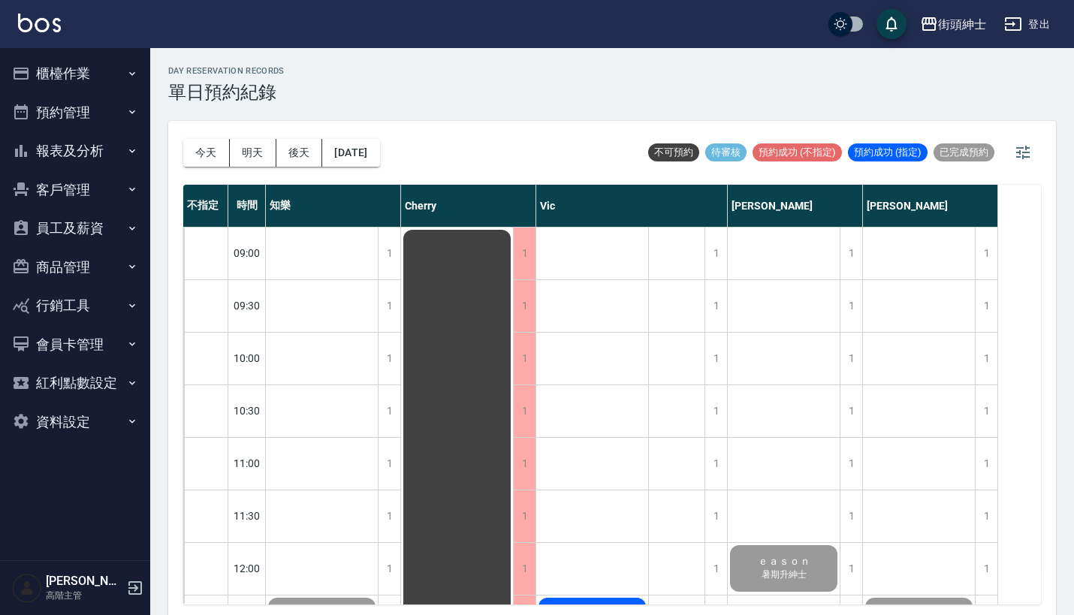  Describe the element at coordinates (75, 383) in the screenshot. I see `button: 紅利點數設定` at that location.